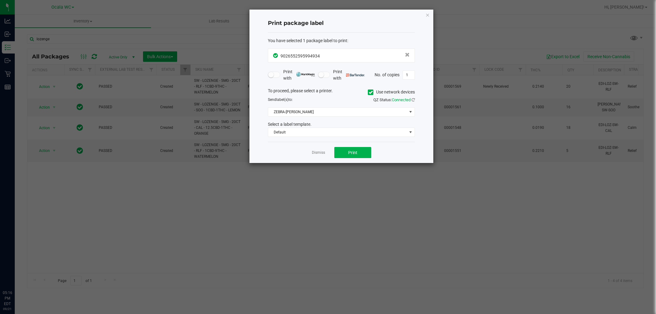 This screenshot has width=656, height=314. I want to click on div: To proceed, please select a printer., so click(341, 92).